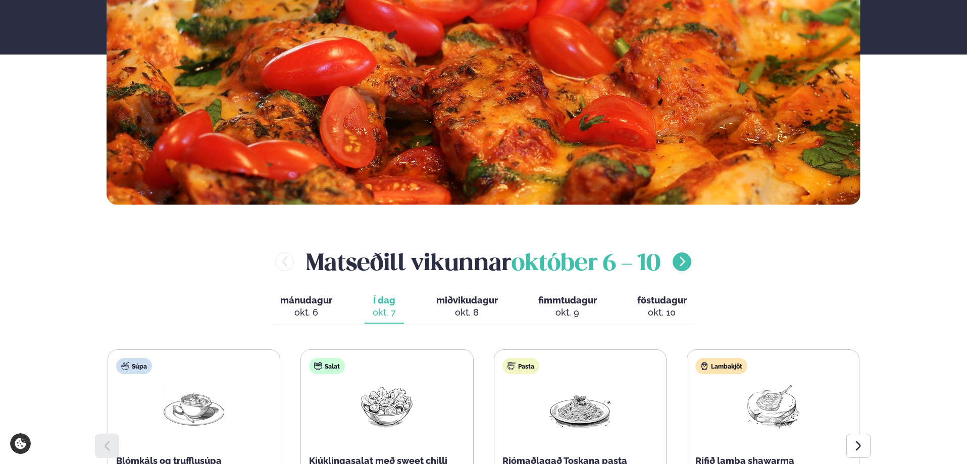 The image size is (967, 464). What do you see at coordinates (327, 366) in the screenshot?
I see `div: Salat` at bounding box center [327, 366].